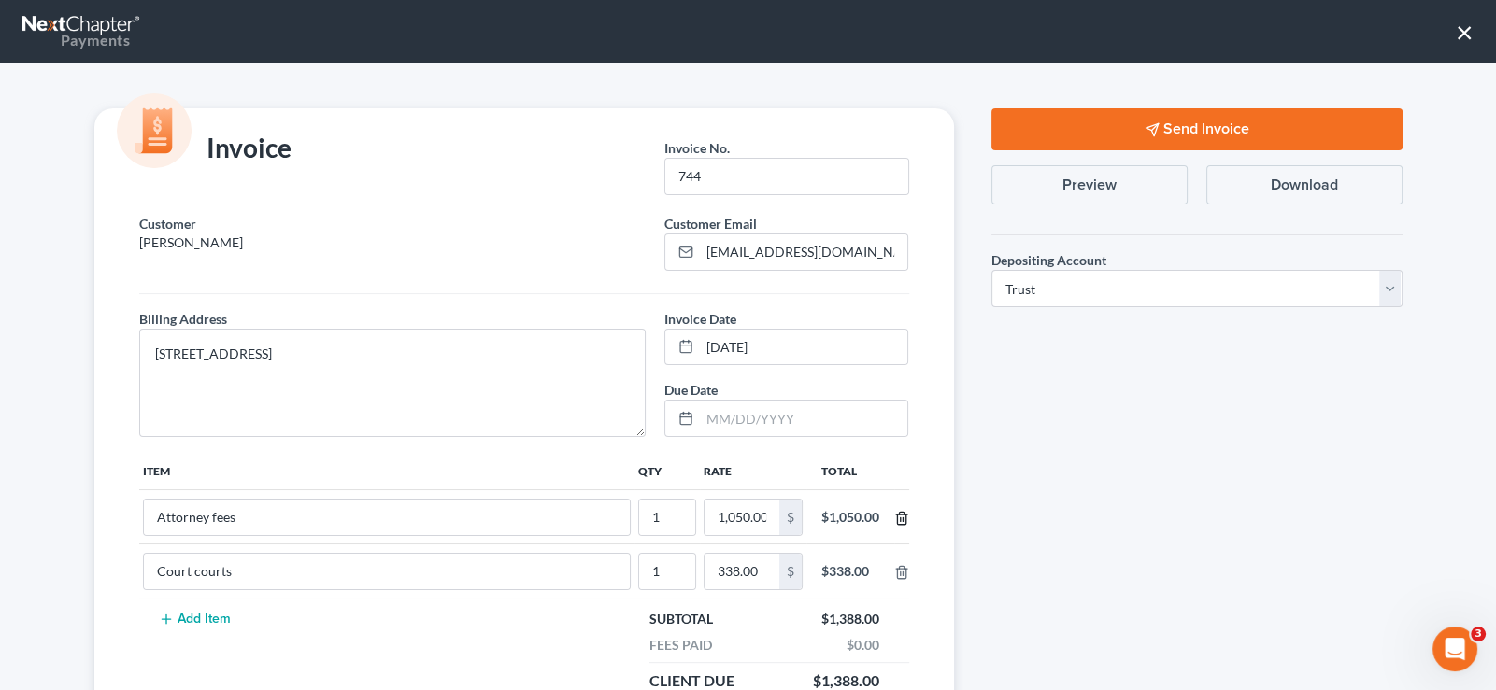 This screenshot has height=690, width=1496. Describe the element at coordinates (1089, 185) in the screenshot. I see `button: Preview` at that location.